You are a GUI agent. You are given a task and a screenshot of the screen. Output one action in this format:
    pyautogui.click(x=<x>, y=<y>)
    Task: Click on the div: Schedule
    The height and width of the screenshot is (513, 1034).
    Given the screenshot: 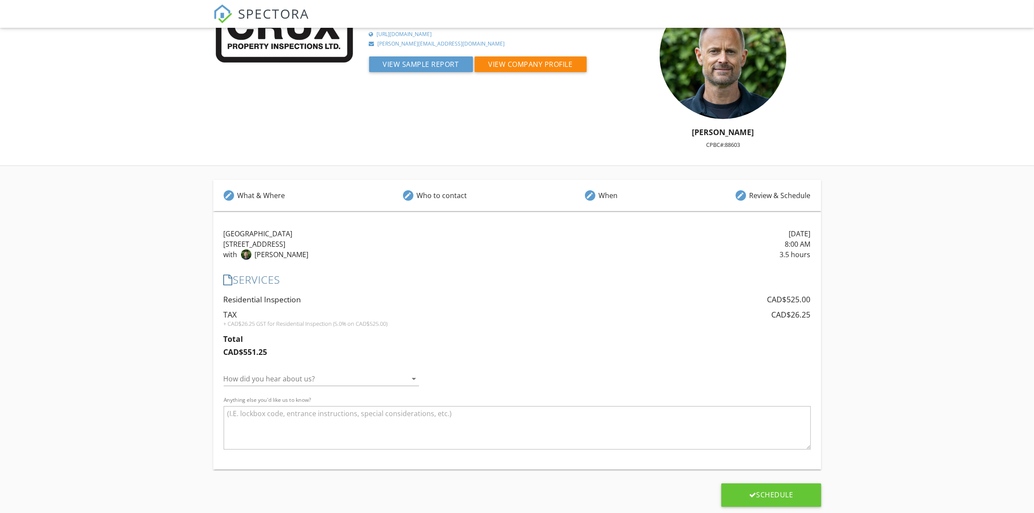 What is the action you would take?
    pyautogui.click(x=771, y=495)
    